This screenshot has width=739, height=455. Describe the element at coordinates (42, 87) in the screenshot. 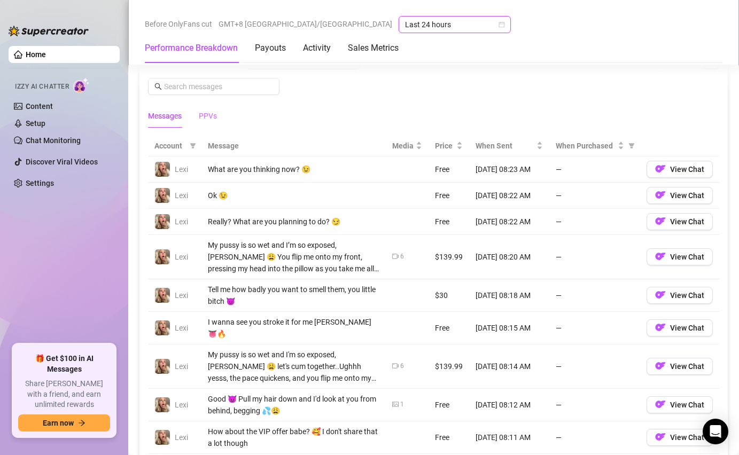

I see `span: Izzy AI Chatter` at that location.